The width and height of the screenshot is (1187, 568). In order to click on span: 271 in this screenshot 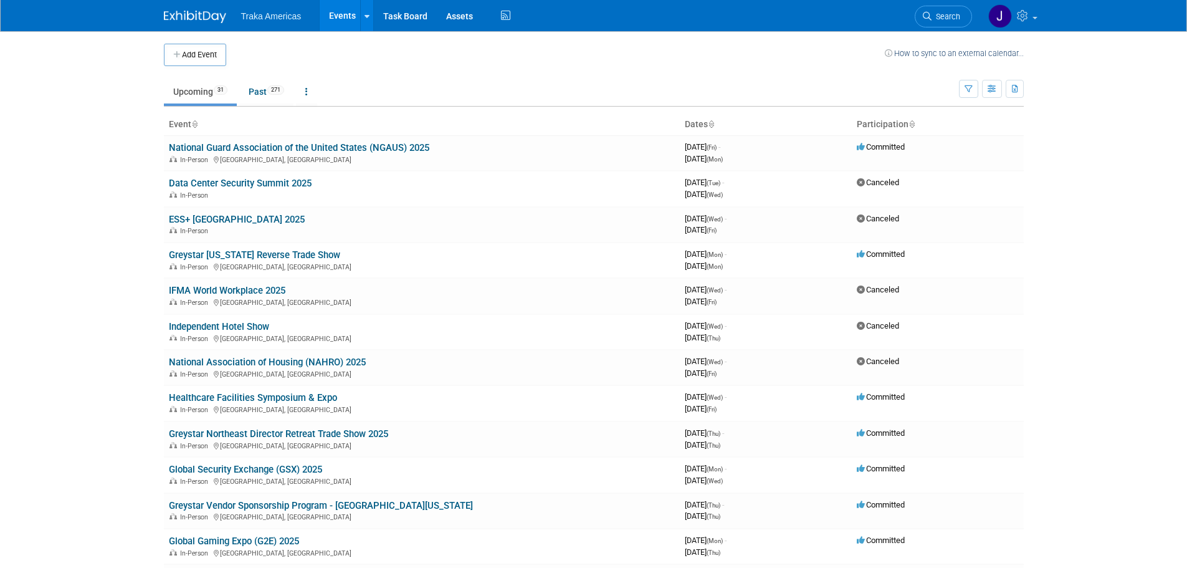, I will do `click(276, 90)`.